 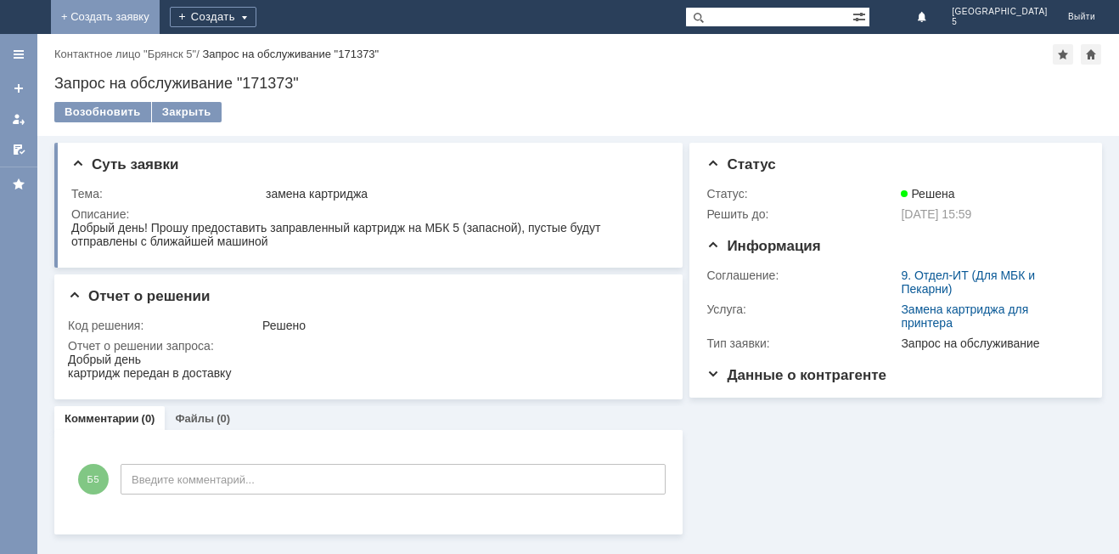 What do you see at coordinates (802, 309) in the screenshot?
I see `div: Услуга:` at bounding box center [802, 309].